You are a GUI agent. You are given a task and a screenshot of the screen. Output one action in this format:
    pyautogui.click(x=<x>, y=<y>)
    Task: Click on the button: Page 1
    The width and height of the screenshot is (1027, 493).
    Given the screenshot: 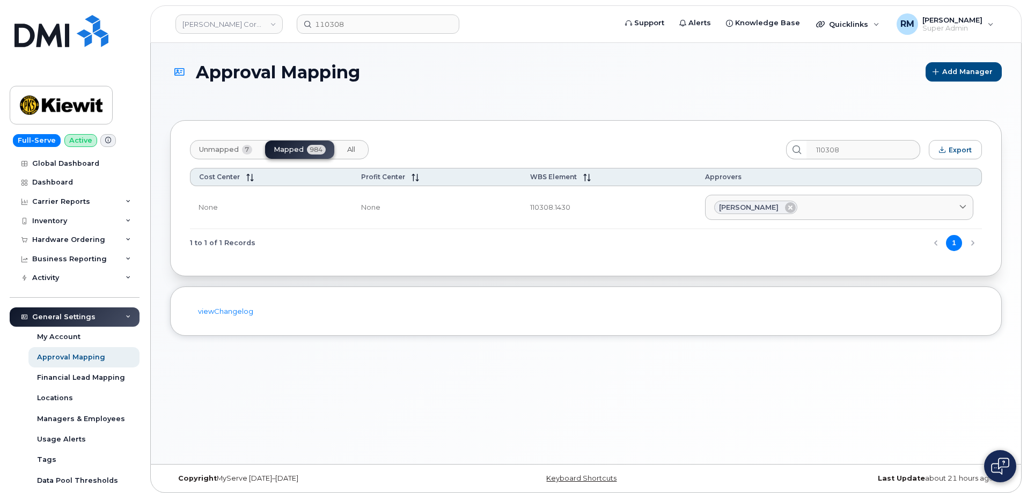 What is the action you would take?
    pyautogui.click(x=954, y=243)
    